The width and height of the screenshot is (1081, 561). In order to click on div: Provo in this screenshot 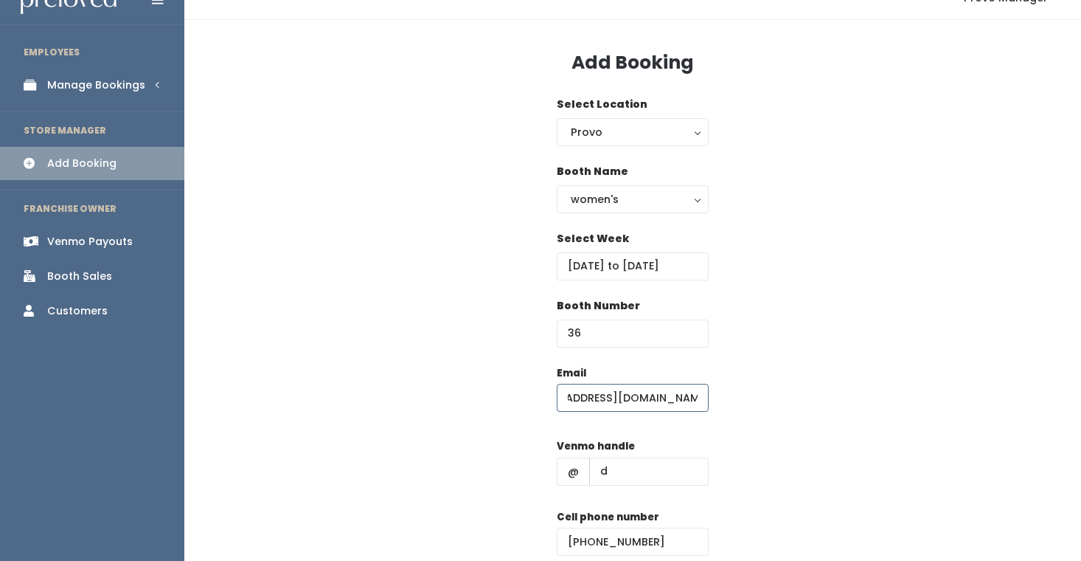, I will do `click(633, 132)`.